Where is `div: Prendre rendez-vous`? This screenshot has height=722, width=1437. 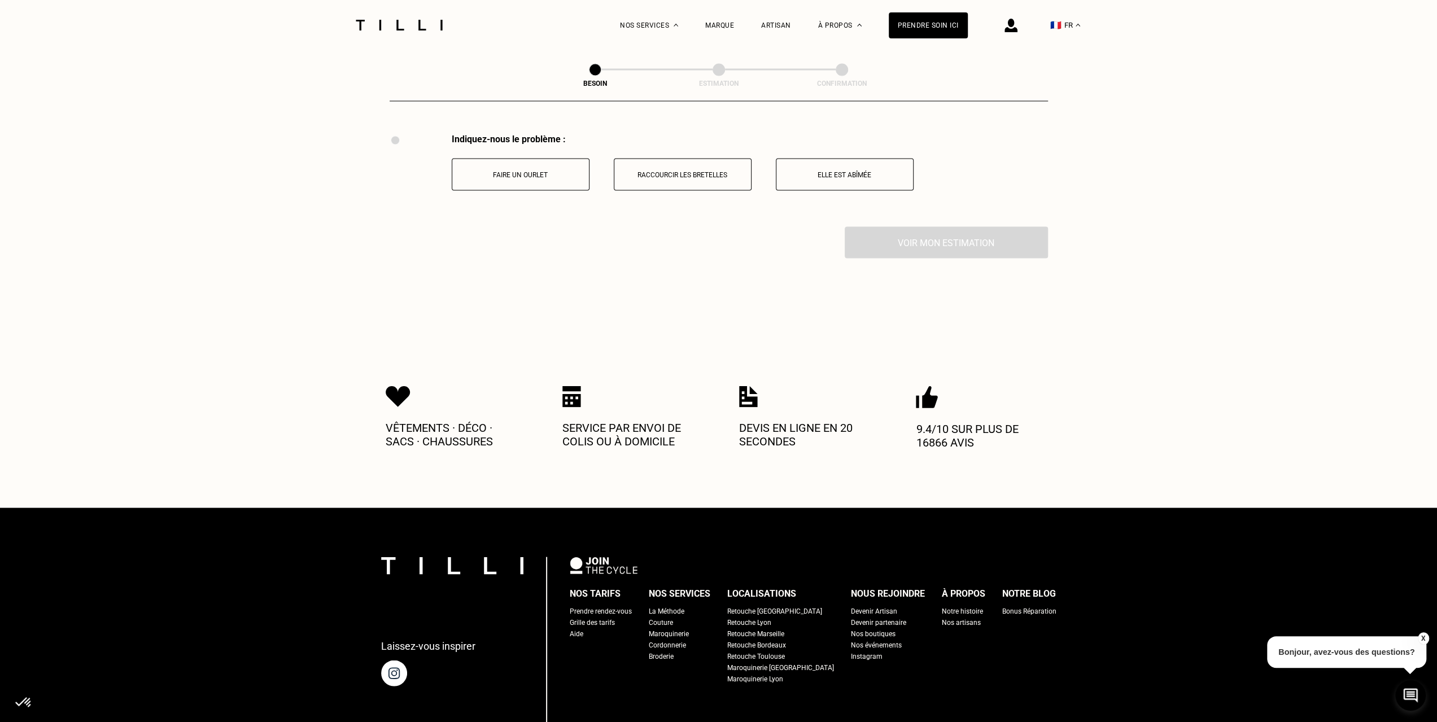
div: Prendre rendez-vous is located at coordinates (601, 611).